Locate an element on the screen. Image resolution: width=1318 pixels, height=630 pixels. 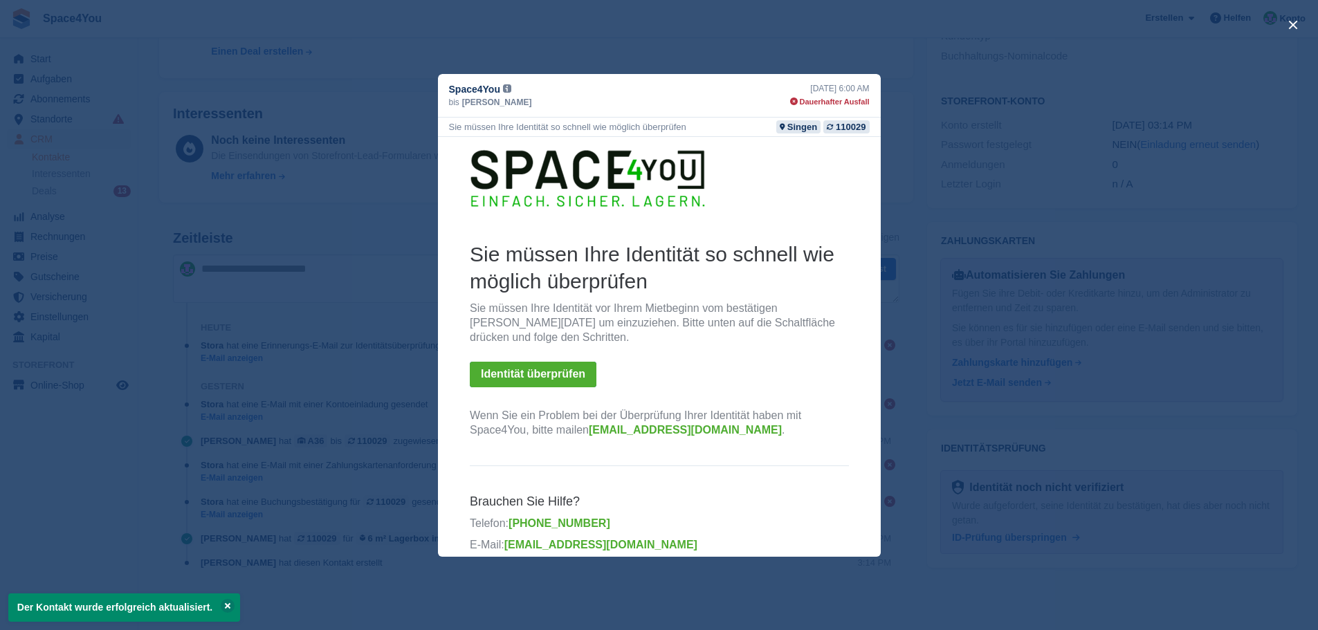
img: Space4You Logo is located at coordinates (149, 41).